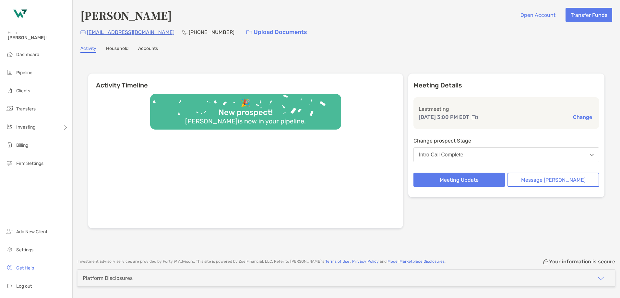 Image resolution: width=620 pixels, height=298 pixels. What do you see at coordinates (19, 14) in the screenshot?
I see `img: Zoe Logo` at bounding box center [19, 14].